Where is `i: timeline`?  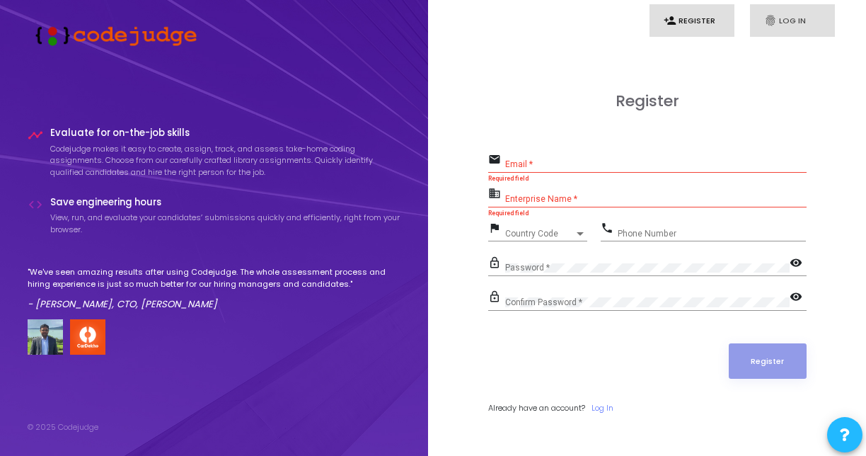 i: timeline is located at coordinates (35, 135).